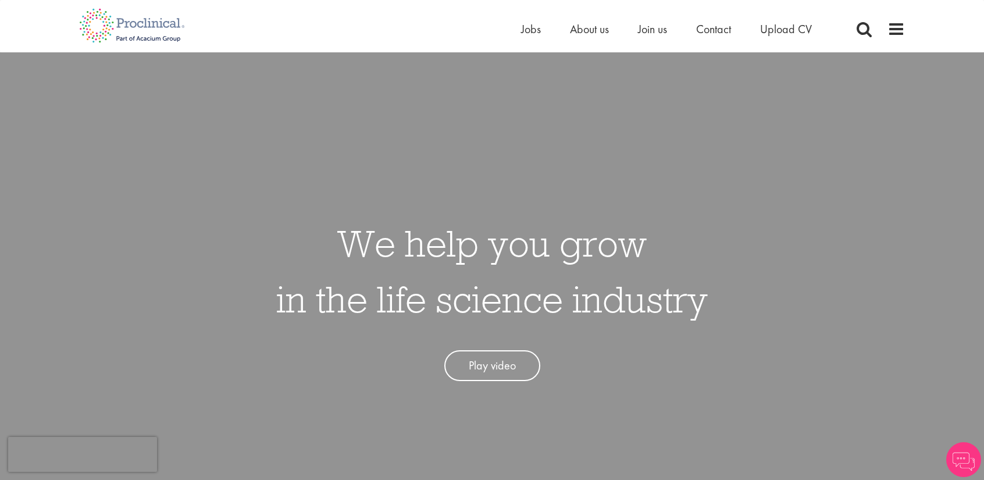  I want to click on a: About us, so click(589, 29).